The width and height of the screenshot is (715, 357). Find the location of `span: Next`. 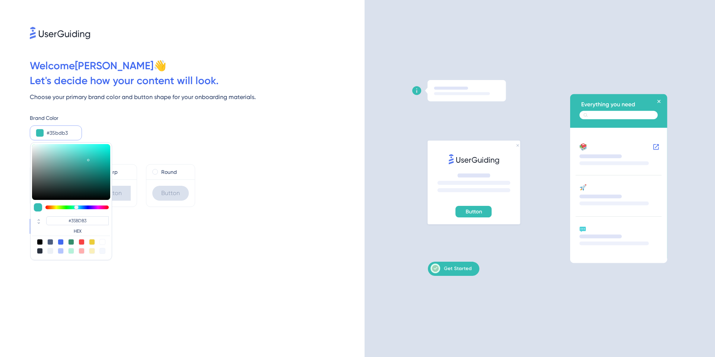

span: Next is located at coordinates (35, 226).